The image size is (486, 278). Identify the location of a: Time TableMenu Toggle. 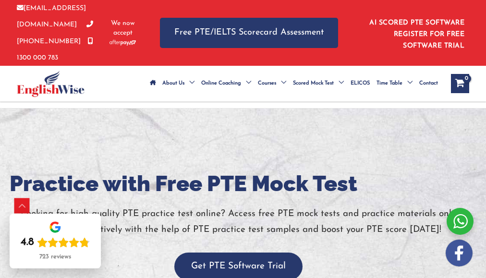
(394, 84).